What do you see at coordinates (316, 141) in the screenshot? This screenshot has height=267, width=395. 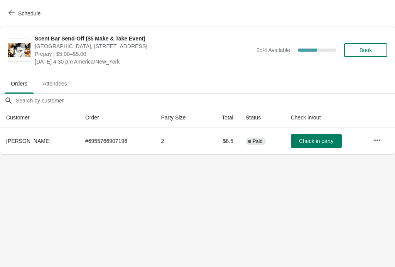 I see `button: Check in party` at bounding box center [316, 141].